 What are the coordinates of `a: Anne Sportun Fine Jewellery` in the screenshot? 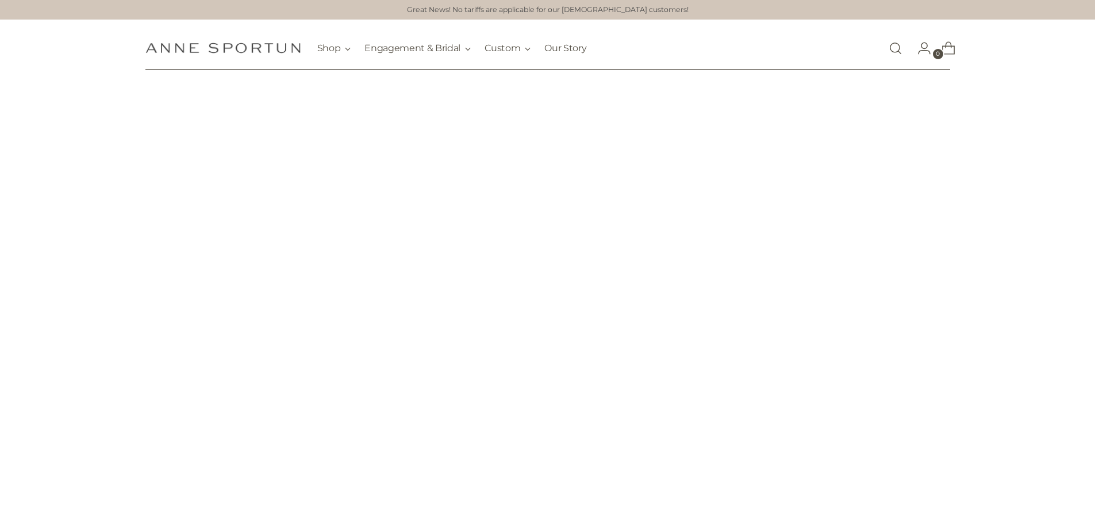 It's located at (223, 48).